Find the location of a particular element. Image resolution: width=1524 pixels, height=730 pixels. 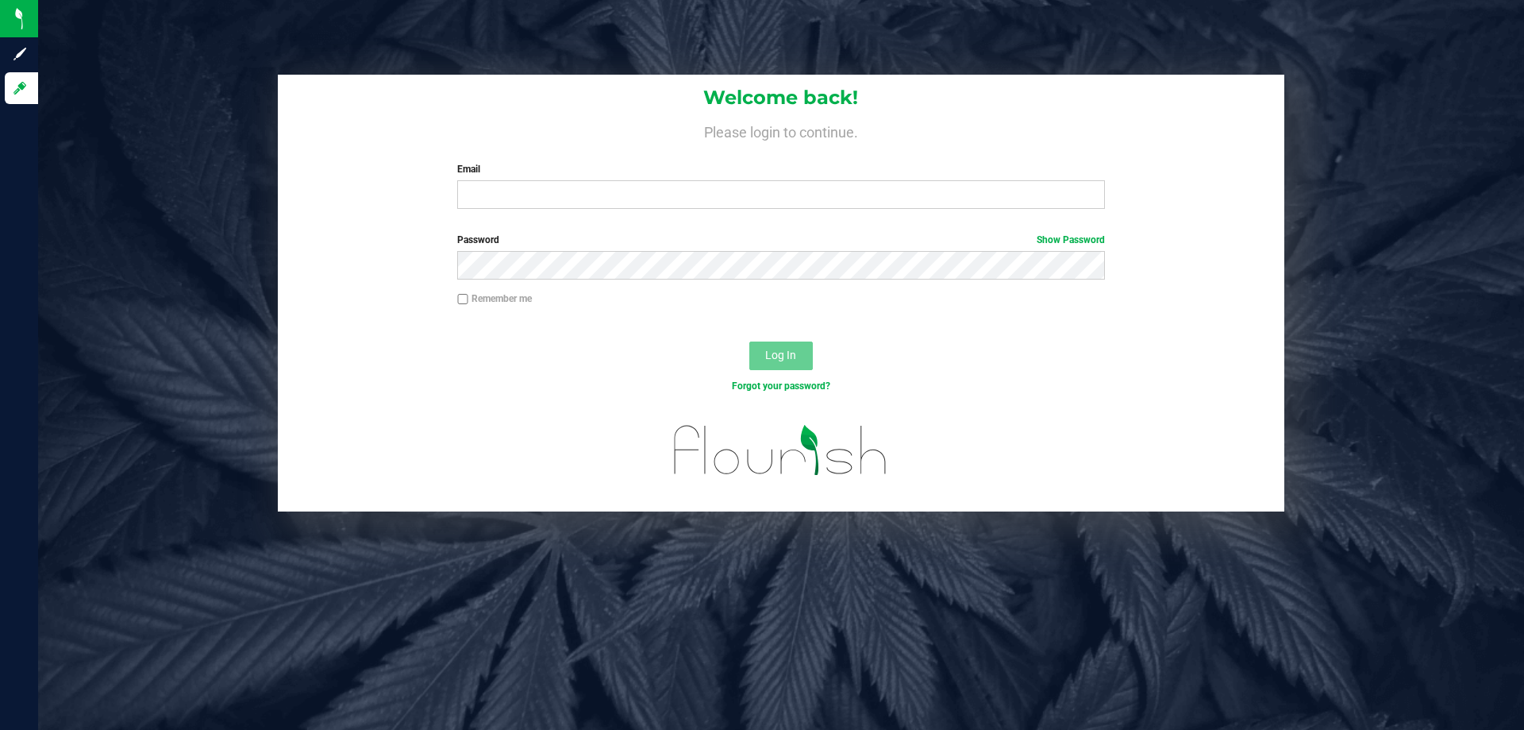

label: Remember me is located at coordinates (495, 299).